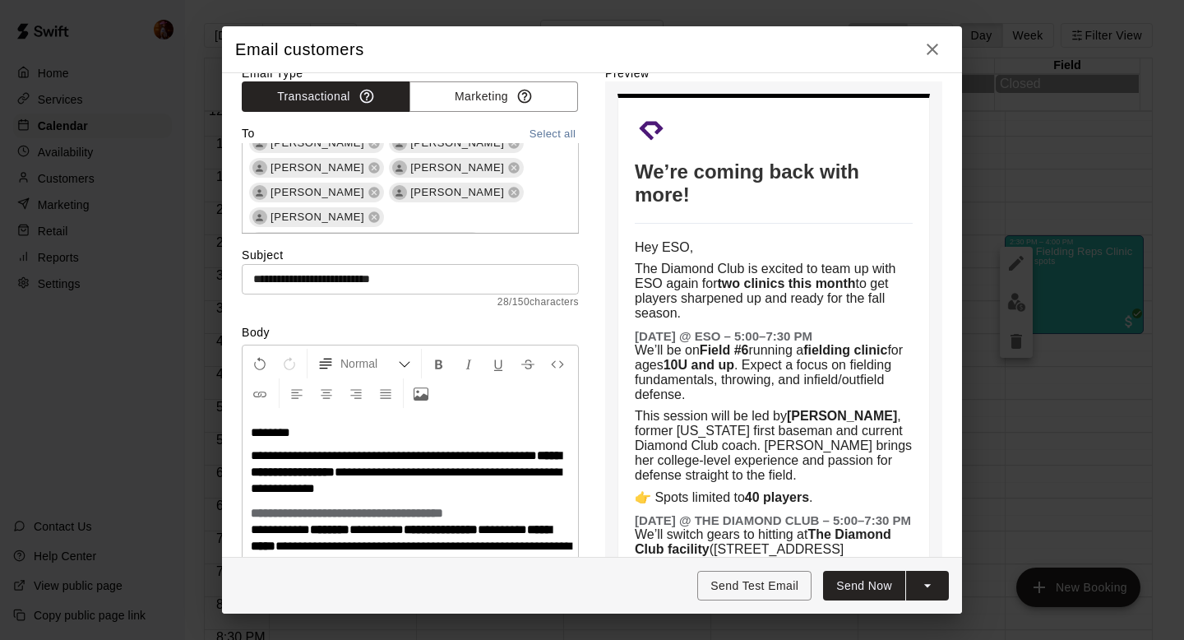 Image resolution: width=1184 pixels, height=640 pixels. Describe the element at coordinates (386, 393) in the screenshot. I see `button: Justify Align` at that location.